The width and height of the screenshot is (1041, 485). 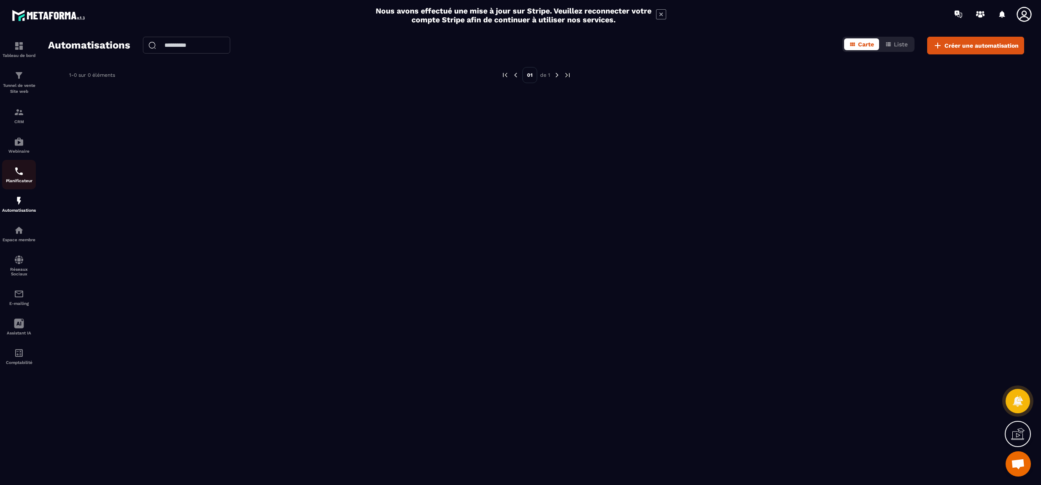 What do you see at coordinates (19, 362) in the screenshot?
I see `p: Comptabilité` at bounding box center [19, 362].